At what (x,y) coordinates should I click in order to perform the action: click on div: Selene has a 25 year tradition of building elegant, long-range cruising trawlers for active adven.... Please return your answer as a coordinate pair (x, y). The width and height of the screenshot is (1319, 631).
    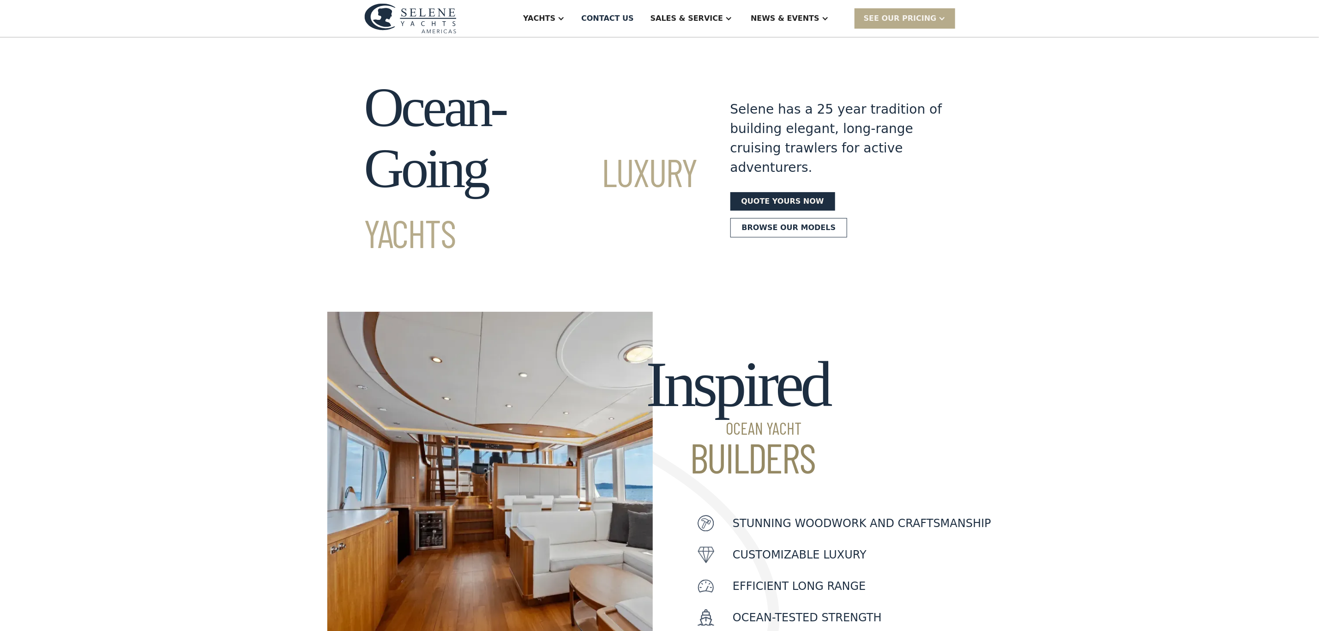
    Looking at the image, I should click on (836, 138).